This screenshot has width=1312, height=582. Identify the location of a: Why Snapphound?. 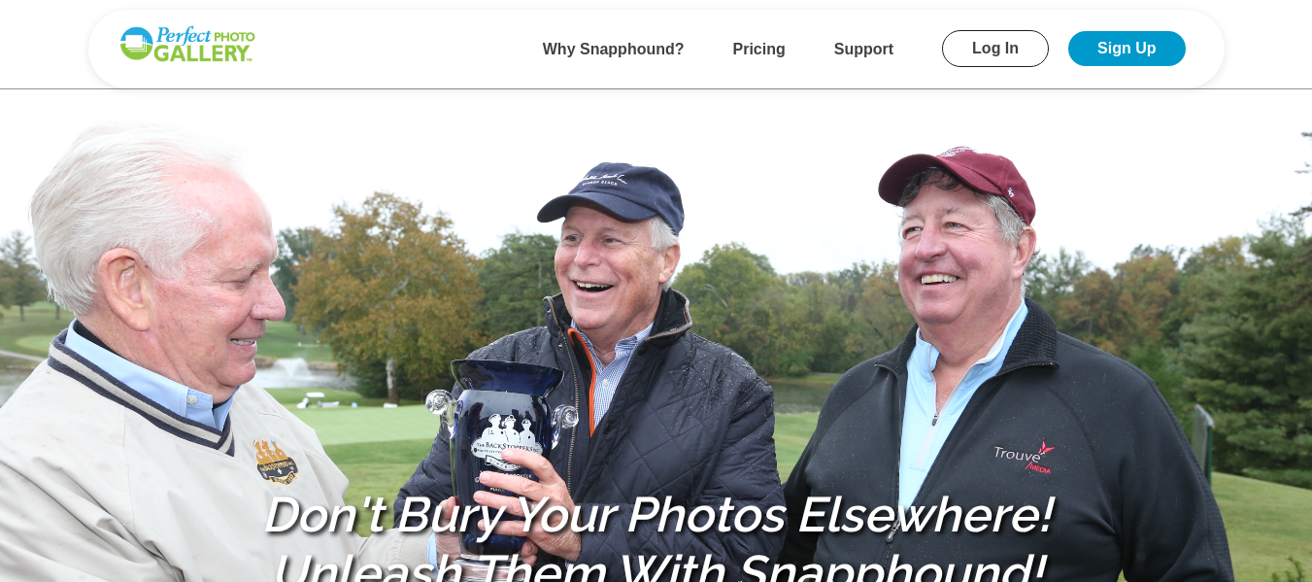
(614, 49).